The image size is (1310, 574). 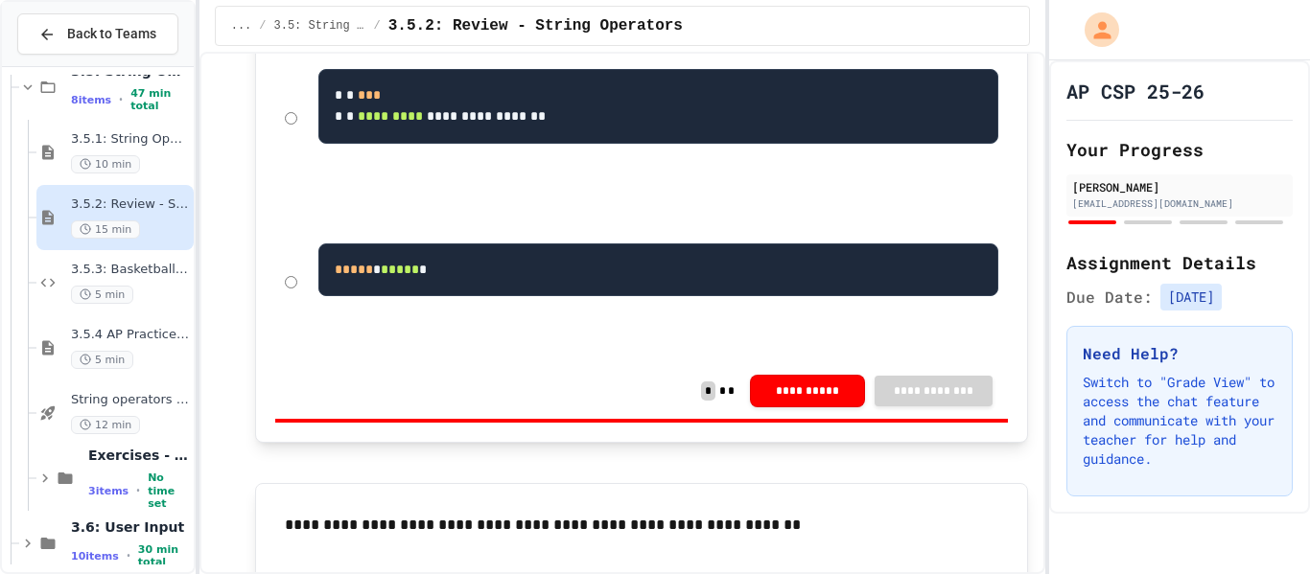 What do you see at coordinates (169, 491) in the screenshot?
I see `span: No time set` at bounding box center [169, 491].